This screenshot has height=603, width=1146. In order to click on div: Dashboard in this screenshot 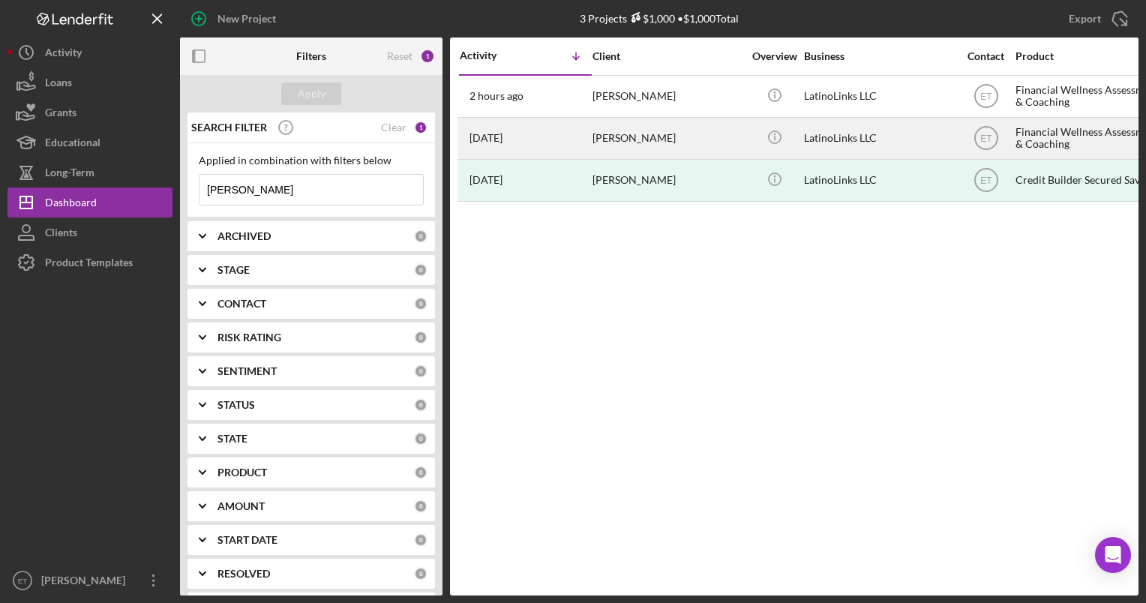, I will do `click(71, 204)`.